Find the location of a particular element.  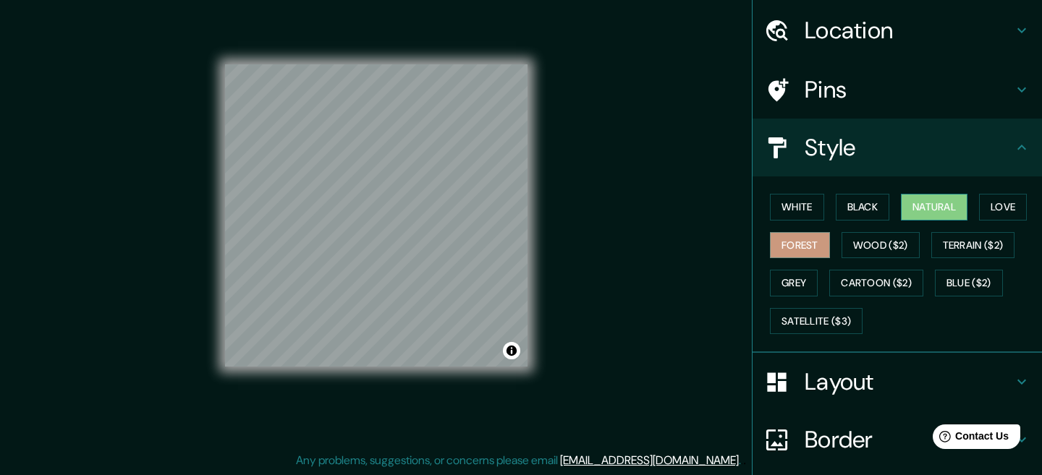

div: Location is located at coordinates (897, 30).